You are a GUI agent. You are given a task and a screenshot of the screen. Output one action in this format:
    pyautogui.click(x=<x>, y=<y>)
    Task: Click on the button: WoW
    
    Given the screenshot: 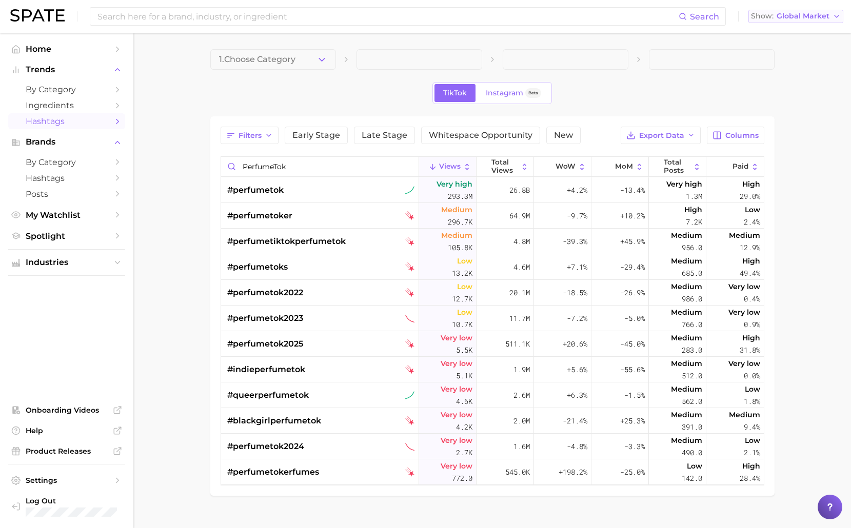 What is the action you would take?
    pyautogui.click(x=563, y=167)
    